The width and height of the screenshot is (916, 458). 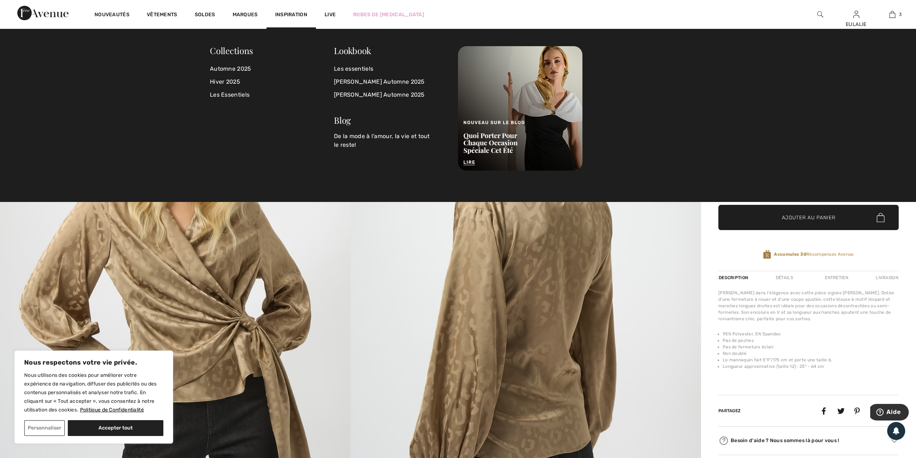 What do you see at coordinates (115, 428) in the screenshot?
I see `button: Accepter tout` at bounding box center [115, 428].